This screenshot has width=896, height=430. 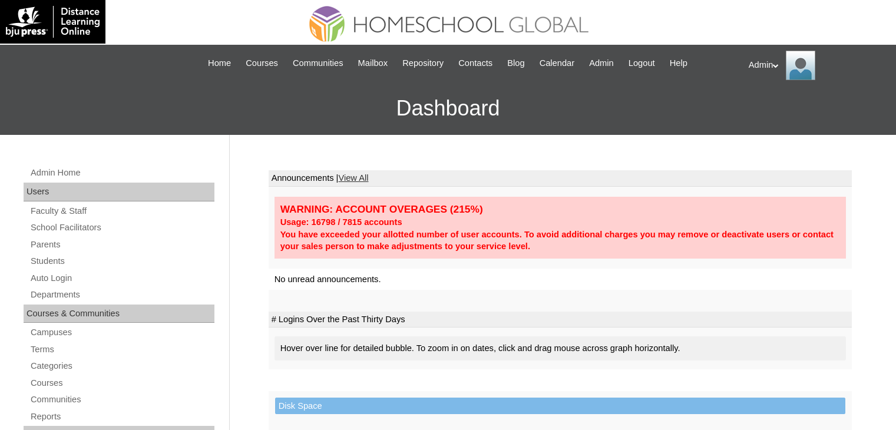 What do you see at coordinates (122, 294) in the screenshot?
I see `a: Departments` at bounding box center [122, 294].